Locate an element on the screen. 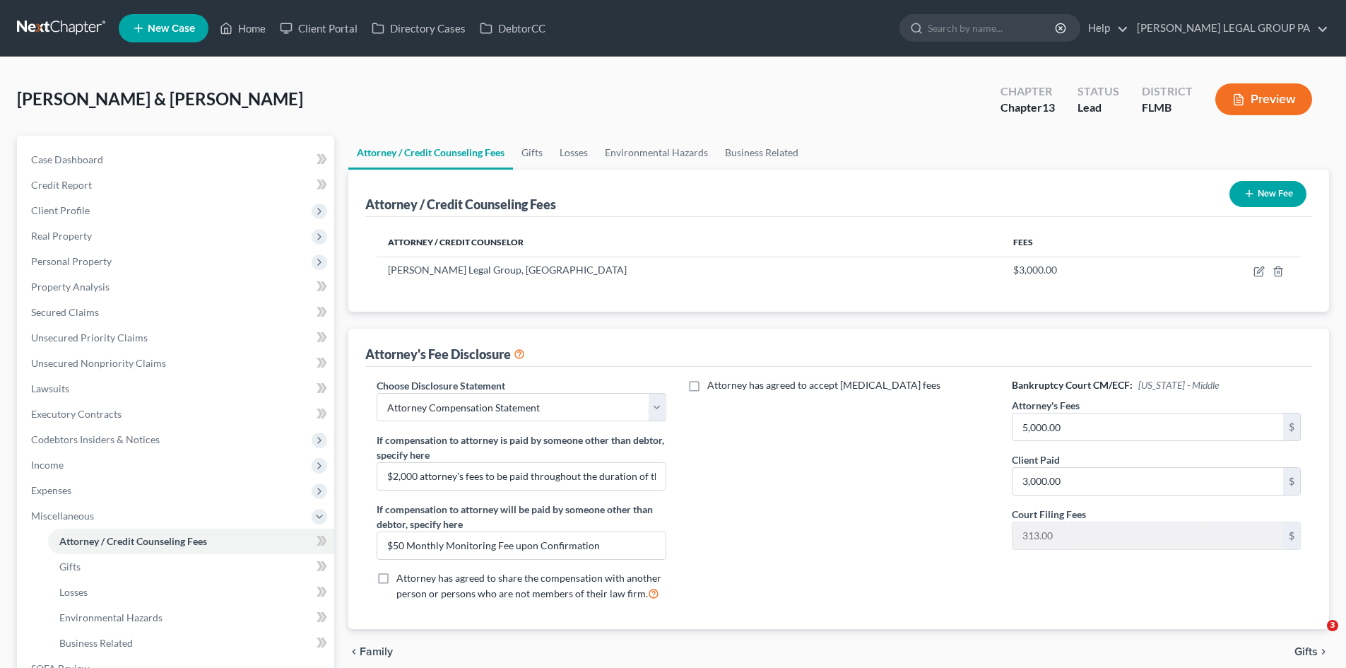 This screenshot has height=668, width=1346. button: chevron_left Family is located at coordinates (370, 651).